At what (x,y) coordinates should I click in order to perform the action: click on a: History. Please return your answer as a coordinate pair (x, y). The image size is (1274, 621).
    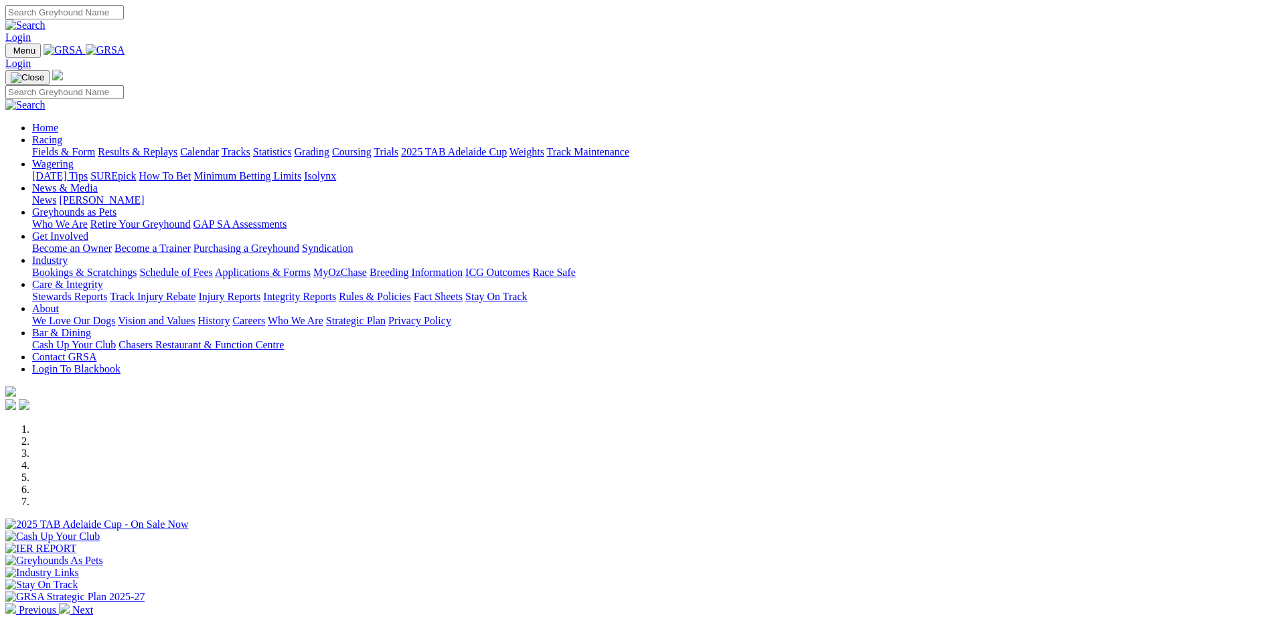
    Looking at the image, I should click on (214, 320).